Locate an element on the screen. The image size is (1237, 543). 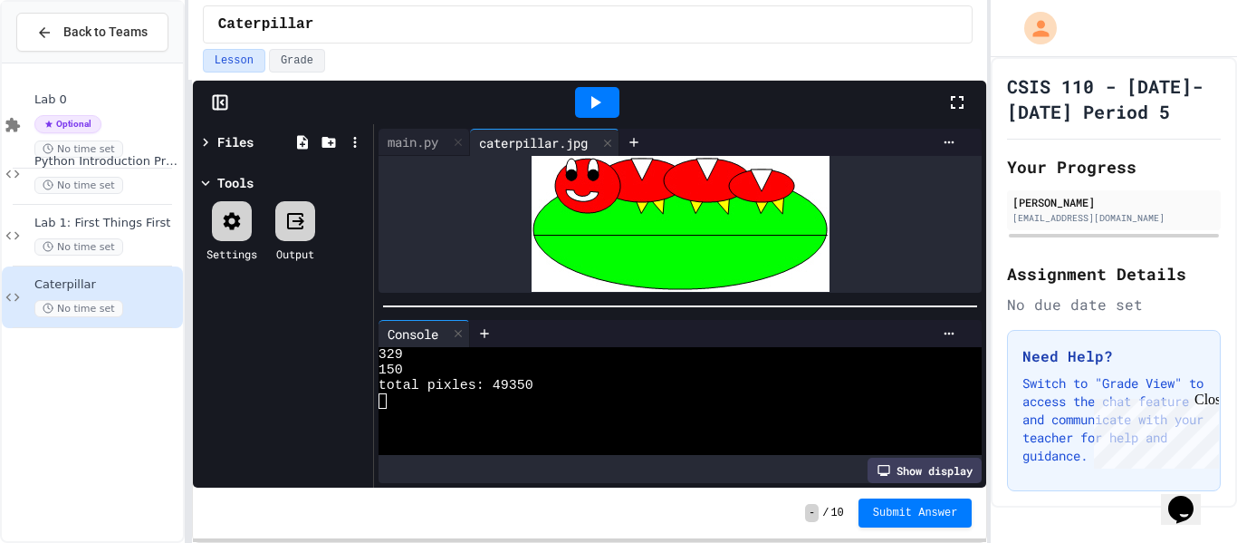
span: 329 is located at coordinates (390, 354).